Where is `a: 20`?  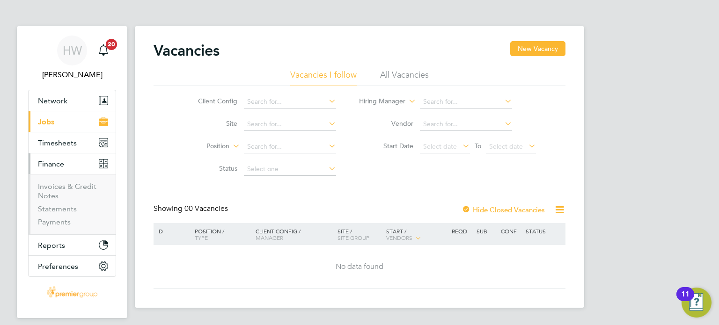
a: 20 is located at coordinates (103, 51).